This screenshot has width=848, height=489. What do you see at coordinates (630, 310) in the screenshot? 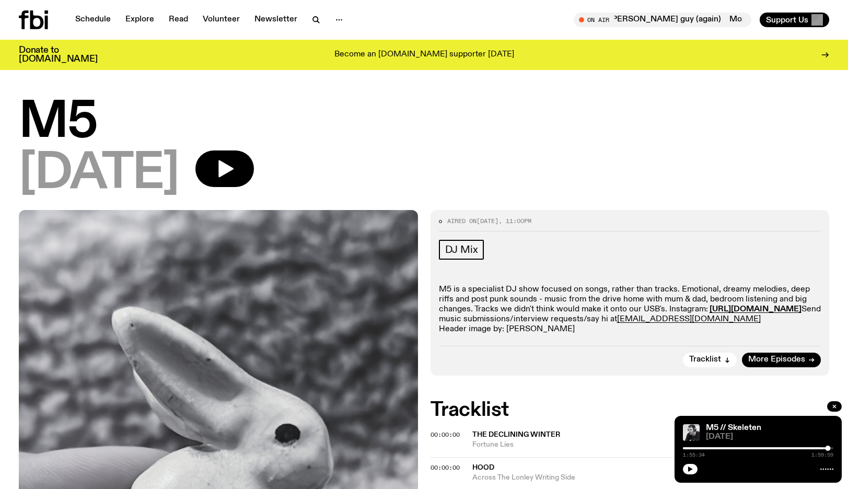
I see `p: M5 is a specialist DJ show focused on songs, rather than tracks. Emotional, dreamy melodies, deep...` at bounding box center [630, 310].